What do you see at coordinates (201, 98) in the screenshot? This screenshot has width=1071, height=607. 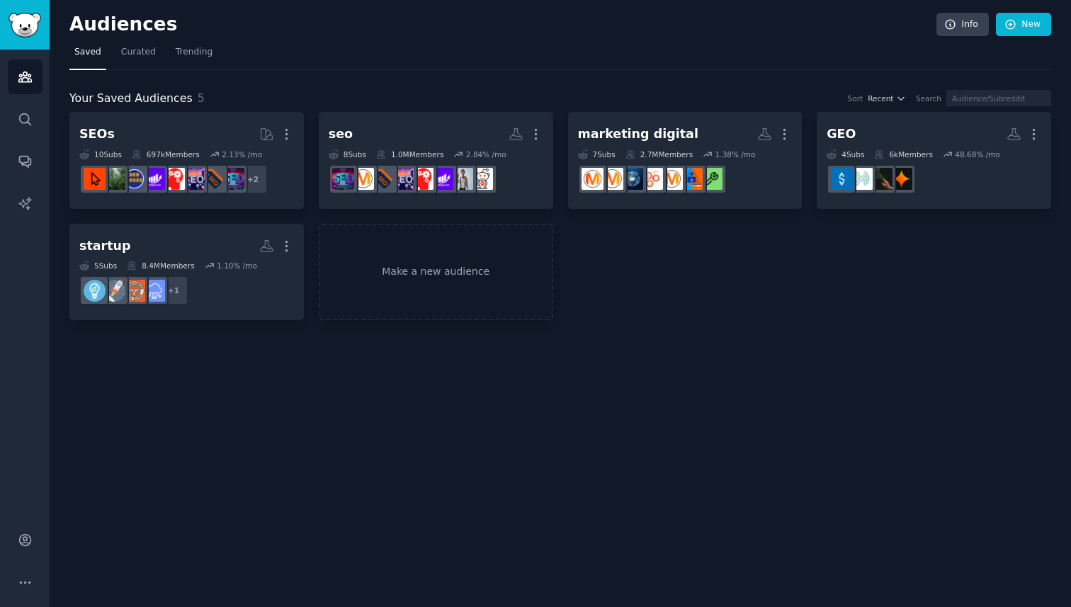 I see `span: 5` at bounding box center [201, 98].